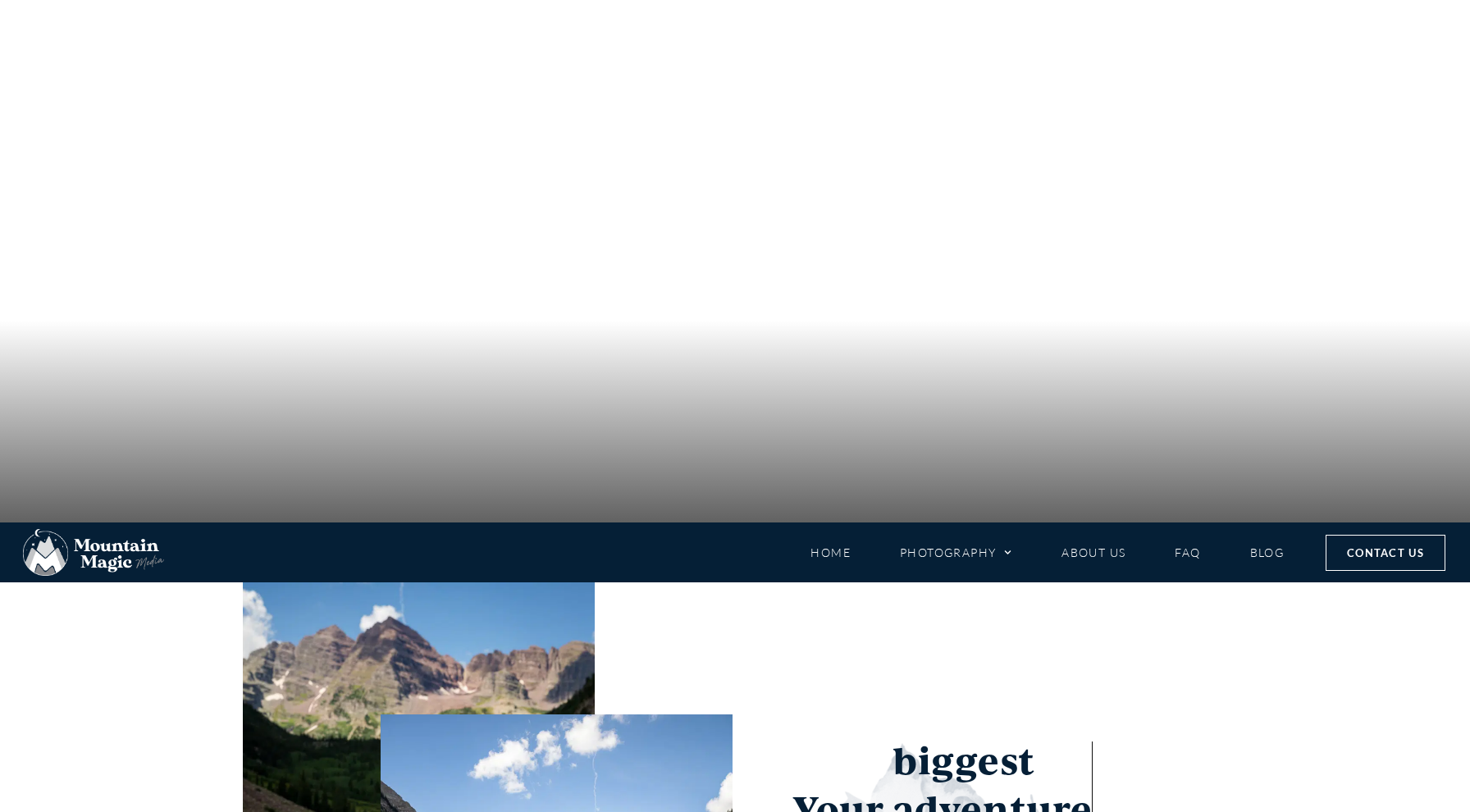 The height and width of the screenshot is (812, 1470). What do you see at coordinates (1385, 552) in the screenshot?
I see `a: Contact Us` at bounding box center [1385, 552].